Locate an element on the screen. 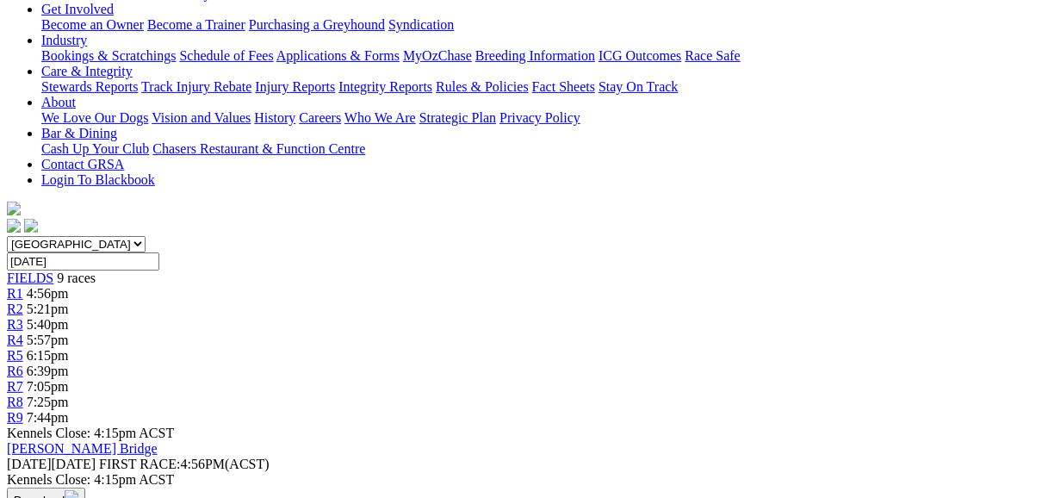  a: R1 is located at coordinates (15, 293).